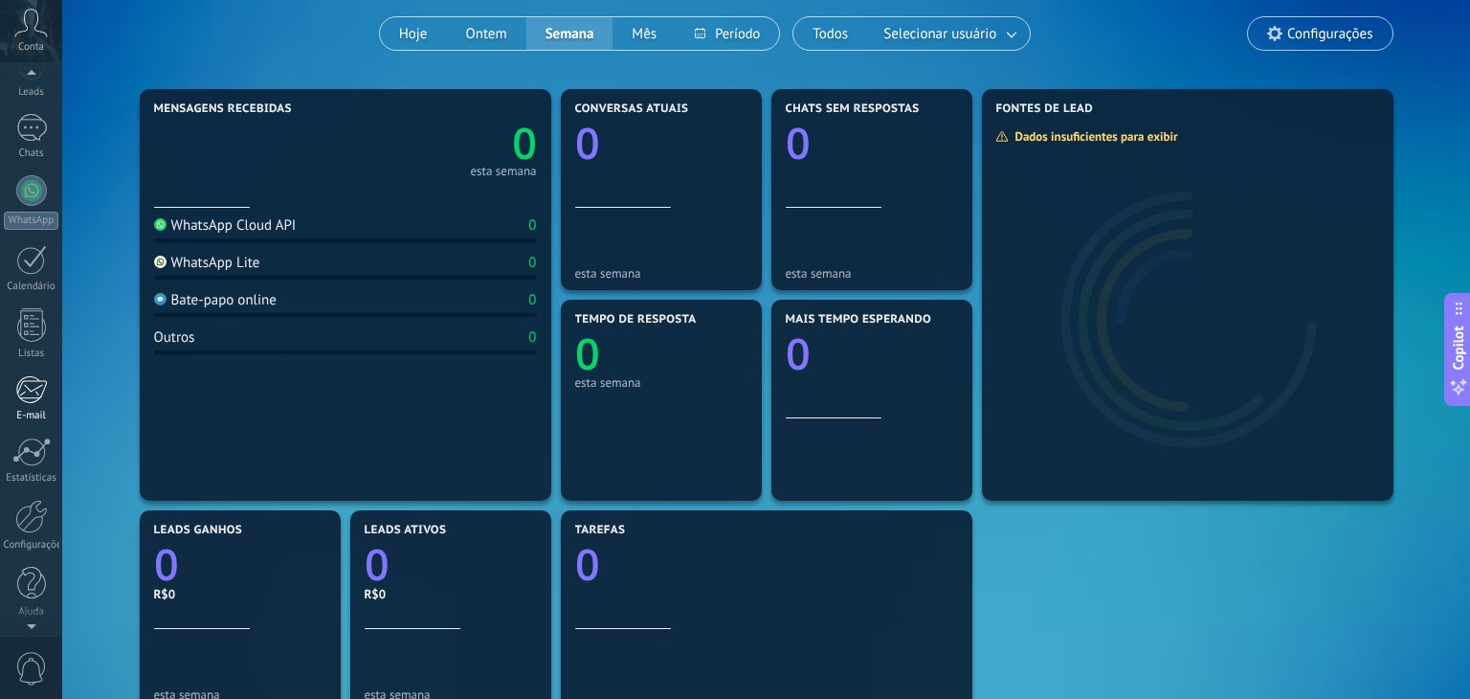  I want to click on div: Leads, so click(32, 92).